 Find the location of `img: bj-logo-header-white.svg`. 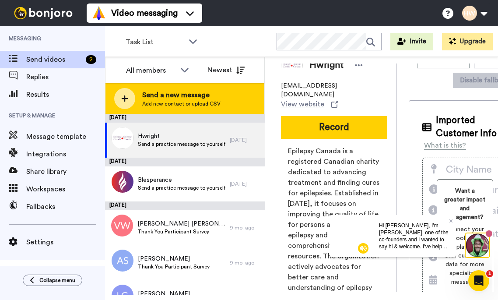

img: bj-logo-header-white.svg is located at coordinates (43, 13).